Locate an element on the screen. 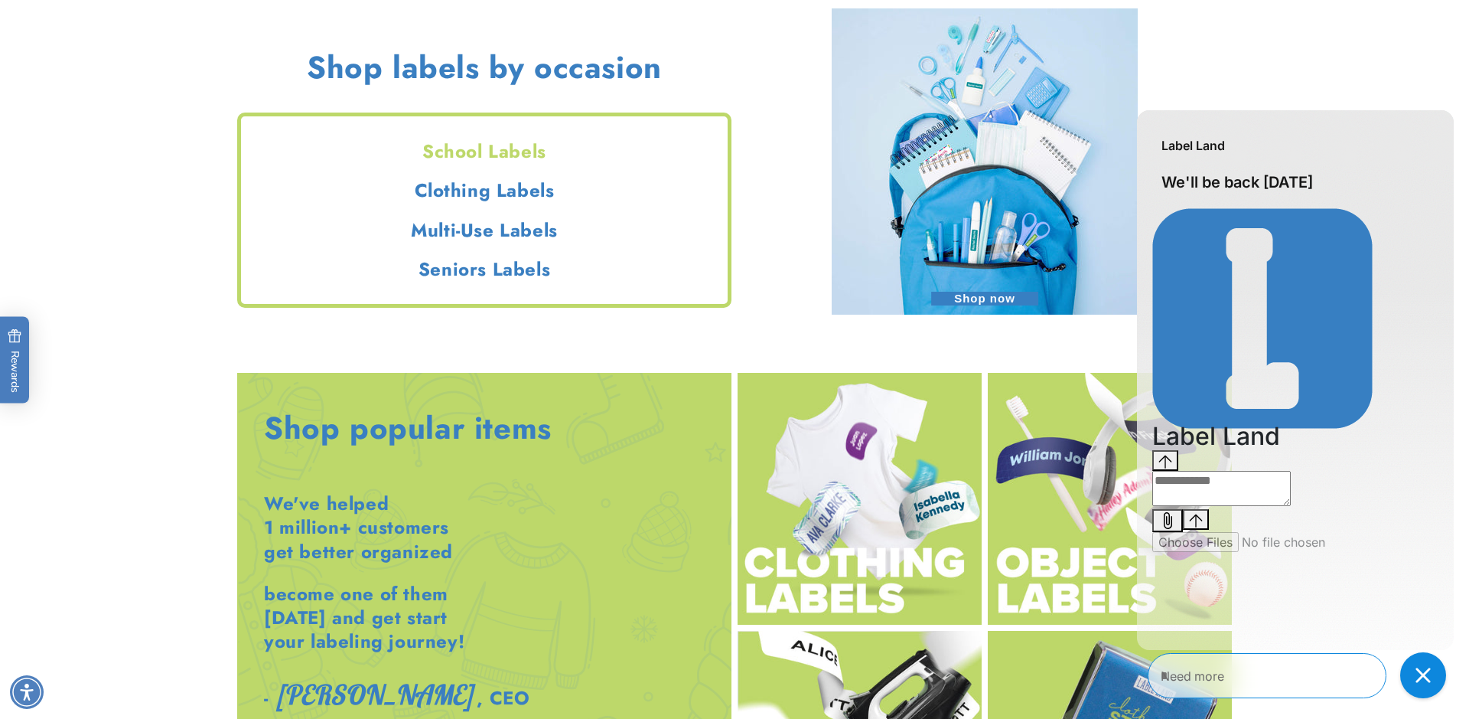 This screenshot has width=1469, height=719. div: Accessibility Menu is located at coordinates (27, 692).